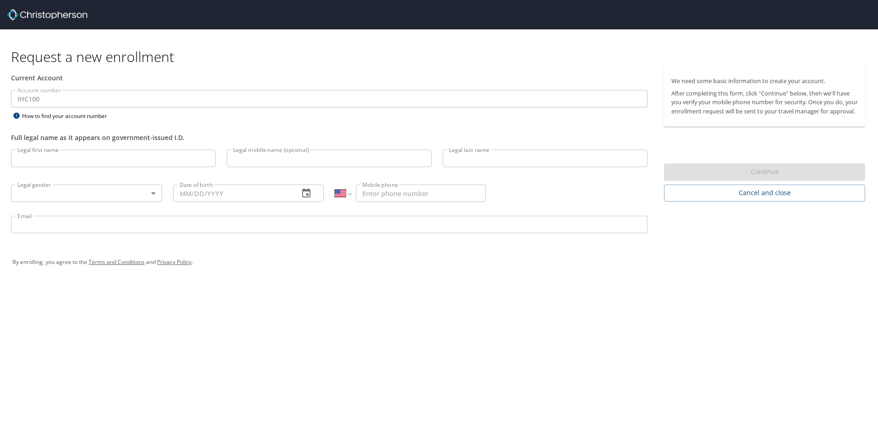 This screenshot has height=438, width=878. Describe the element at coordinates (765, 193) in the screenshot. I see `span: Cancel and close` at that location.